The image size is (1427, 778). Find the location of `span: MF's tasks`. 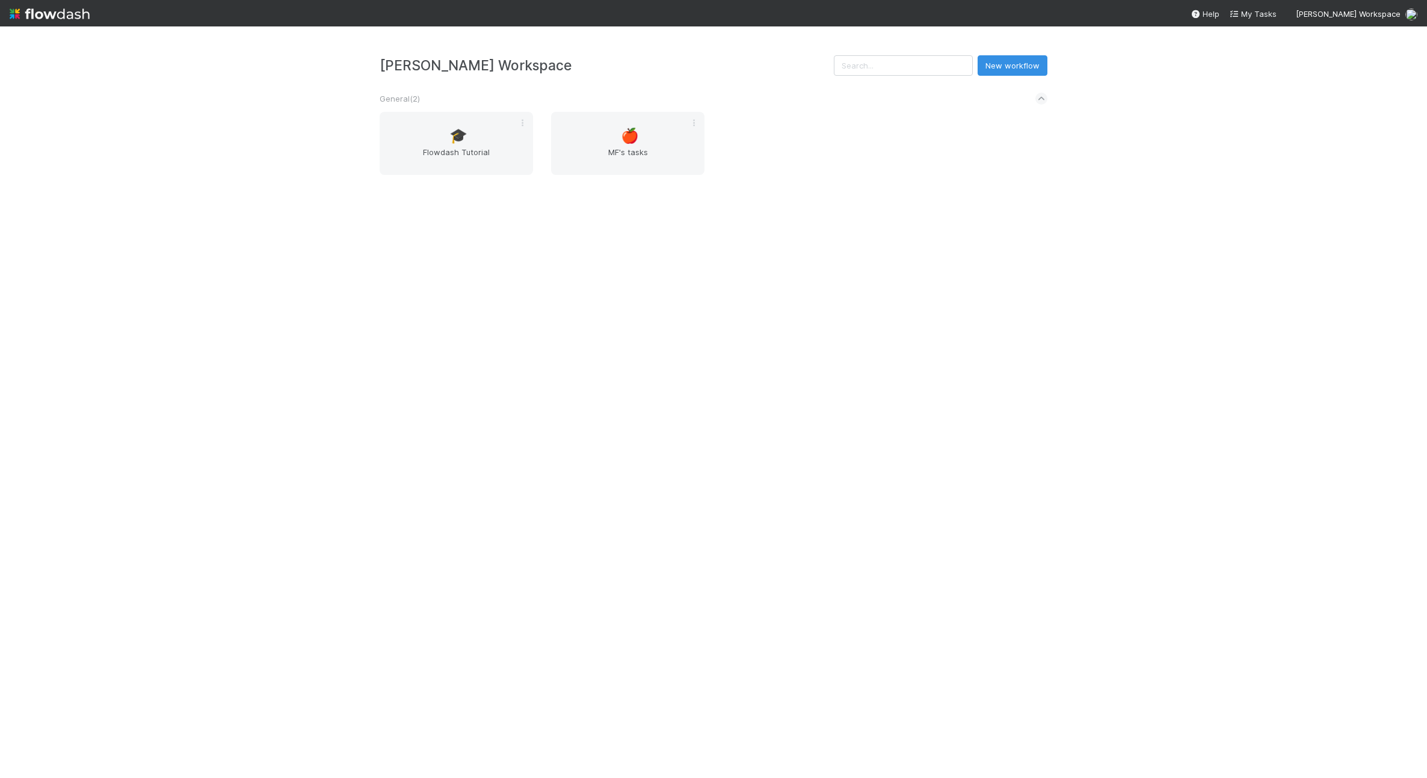

span: MF's tasks is located at coordinates (627, 158).